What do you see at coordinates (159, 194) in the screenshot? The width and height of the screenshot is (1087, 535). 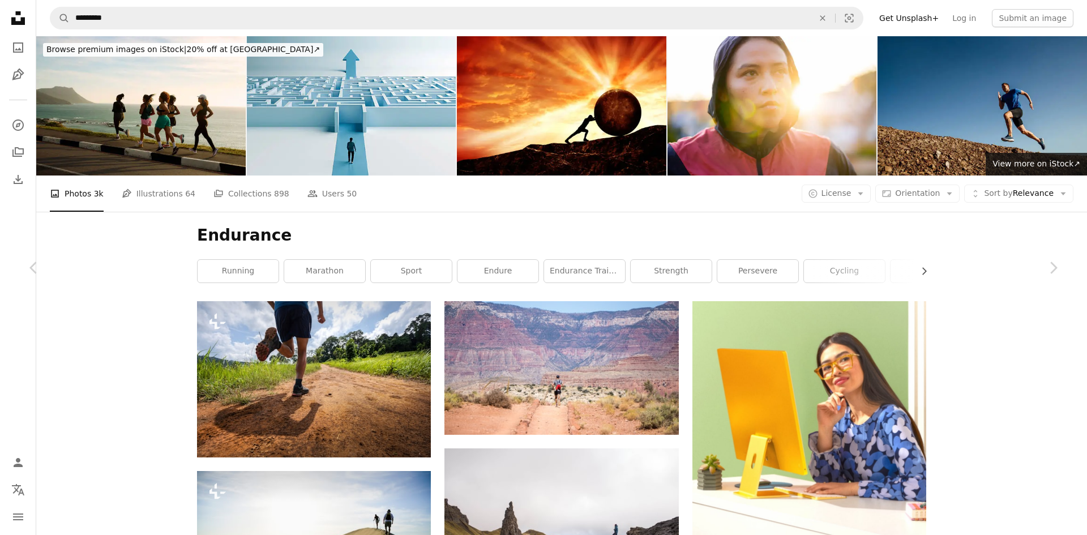 I see `a: Illustrations 64` at bounding box center [159, 194].